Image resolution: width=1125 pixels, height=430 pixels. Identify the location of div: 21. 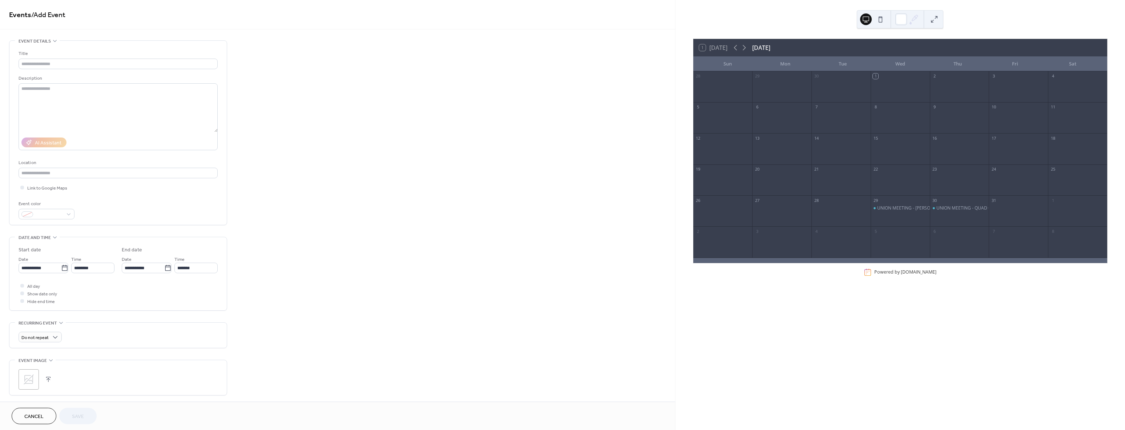
(816, 169).